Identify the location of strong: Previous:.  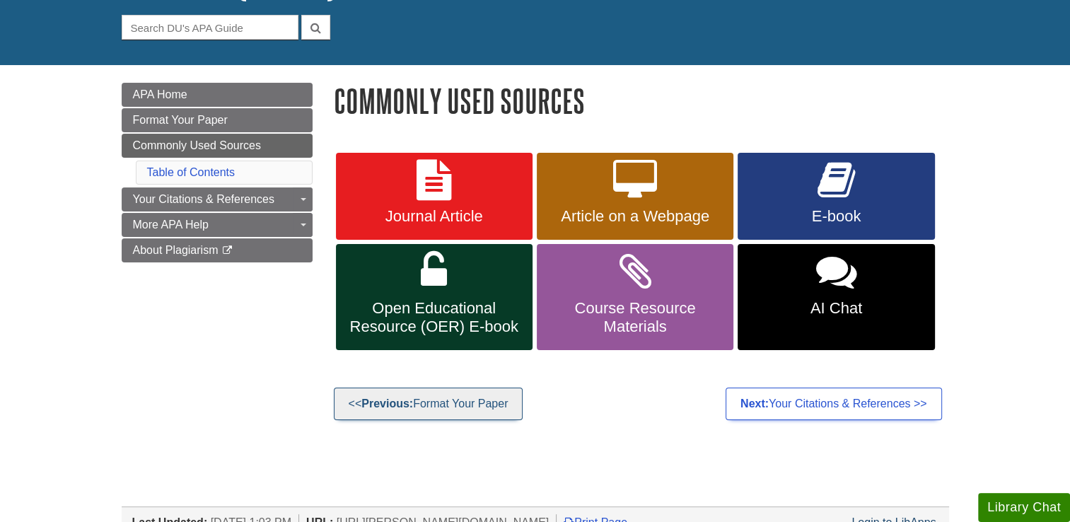
(387, 403).